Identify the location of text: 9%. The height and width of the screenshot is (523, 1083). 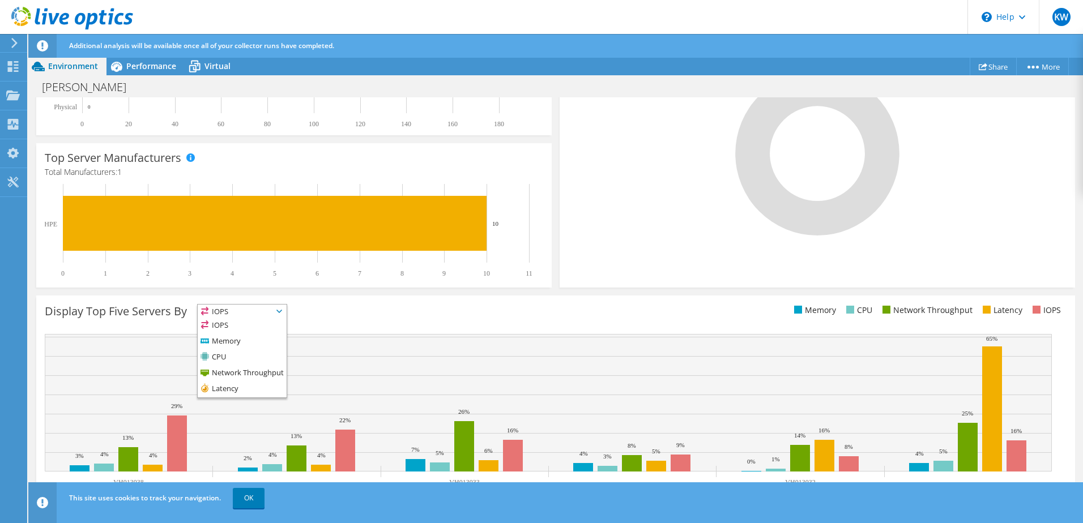
(680, 445).